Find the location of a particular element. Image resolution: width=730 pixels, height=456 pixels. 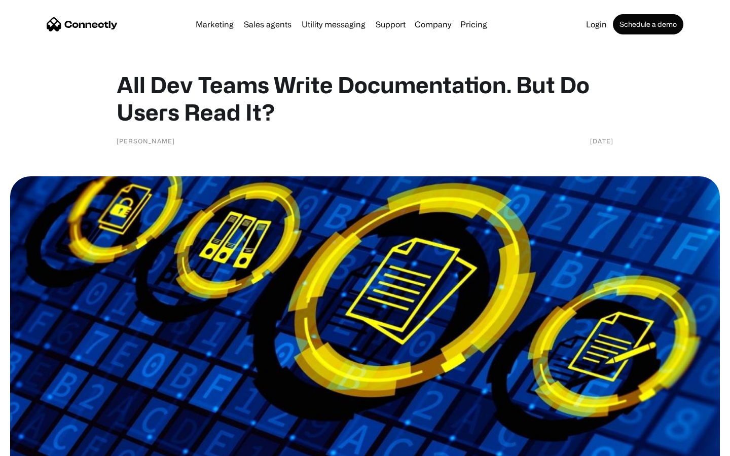

div: Company is located at coordinates (433, 24).